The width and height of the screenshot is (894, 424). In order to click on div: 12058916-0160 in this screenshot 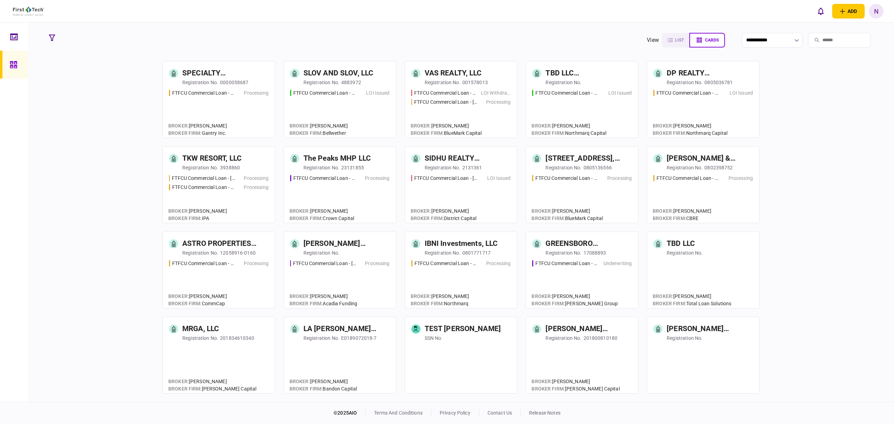, I will do `click(238, 253)`.